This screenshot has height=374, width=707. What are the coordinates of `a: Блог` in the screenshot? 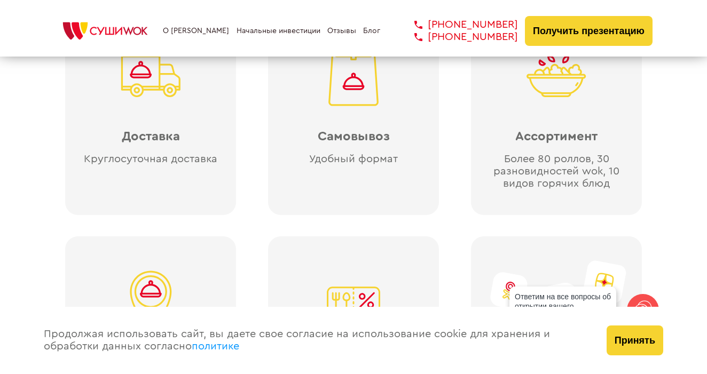 It's located at (372, 31).